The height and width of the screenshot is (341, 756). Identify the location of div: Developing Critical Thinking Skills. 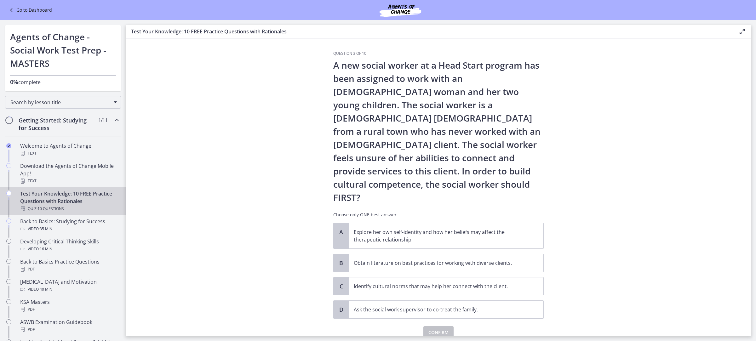
(69, 245).